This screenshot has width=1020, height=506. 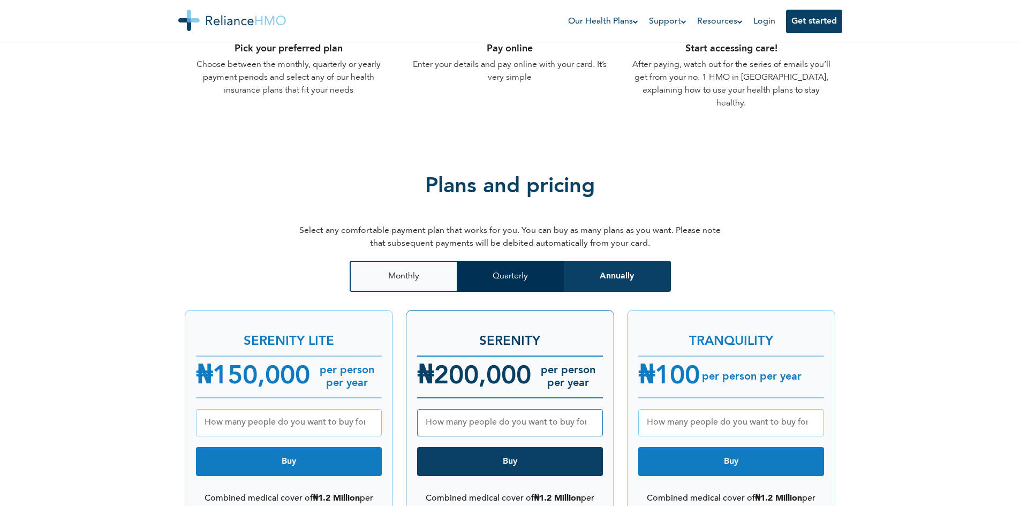 What do you see at coordinates (261, 377) in the screenshot?
I see `span: 150,000` at bounding box center [261, 377].